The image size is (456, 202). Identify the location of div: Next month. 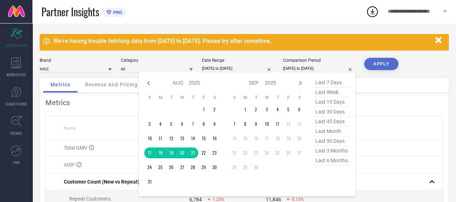
(300, 83).